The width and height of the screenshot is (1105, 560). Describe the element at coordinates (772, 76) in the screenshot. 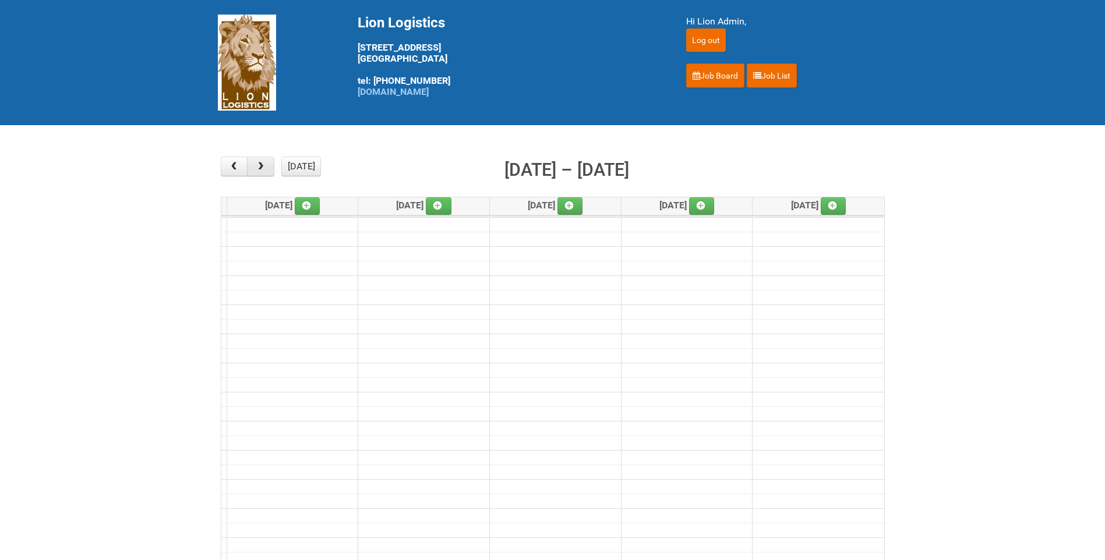

I see `a: Job List` at that location.